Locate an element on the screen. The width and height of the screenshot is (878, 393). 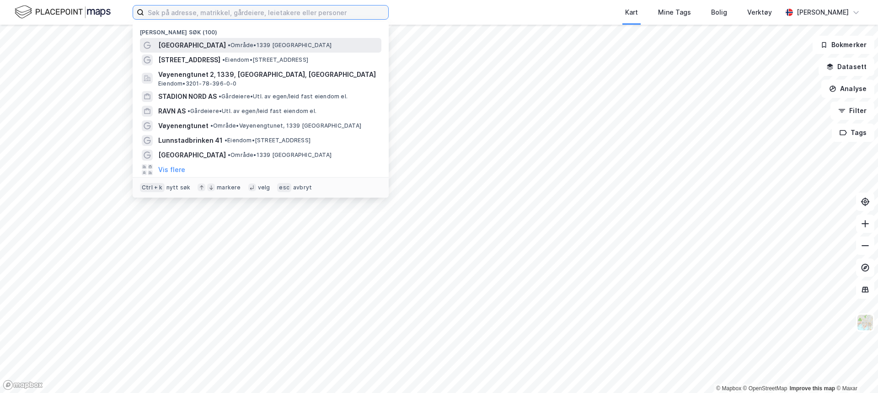
div: Bolig is located at coordinates (719, 12).